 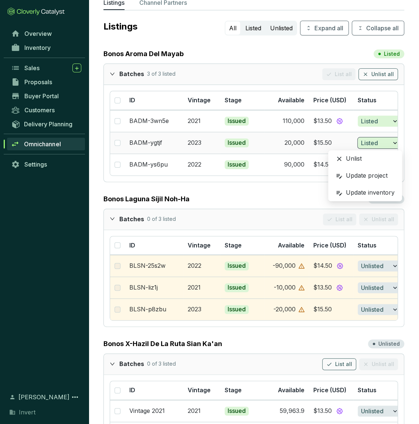 What do you see at coordinates (154, 142) in the screenshot?
I see `td: BADM-ygtjf` at bounding box center [154, 142].